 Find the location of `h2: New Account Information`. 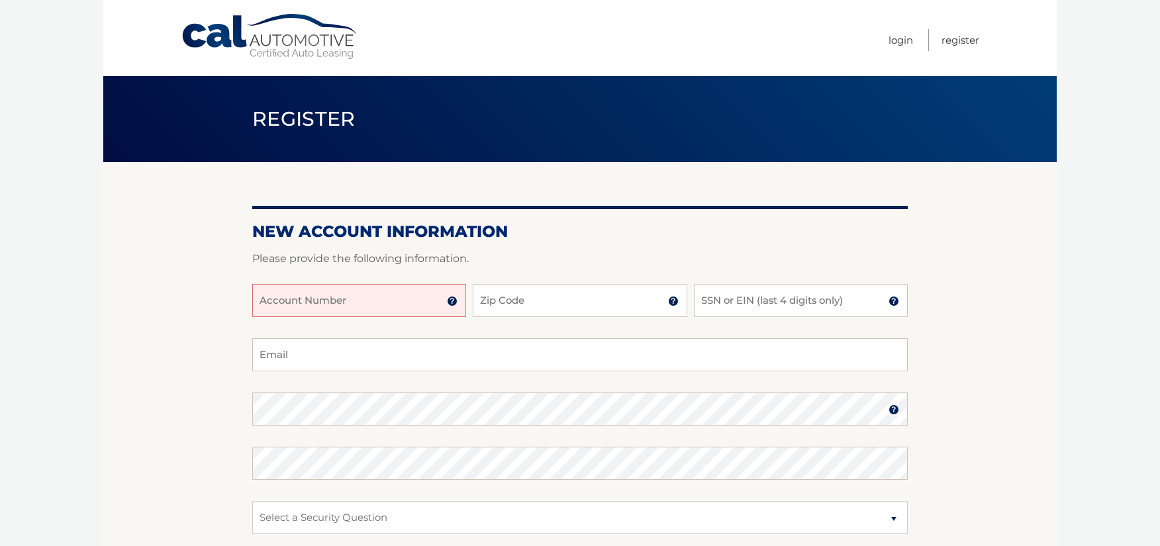

h2: New Account Information is located at coordinates (580, 232).